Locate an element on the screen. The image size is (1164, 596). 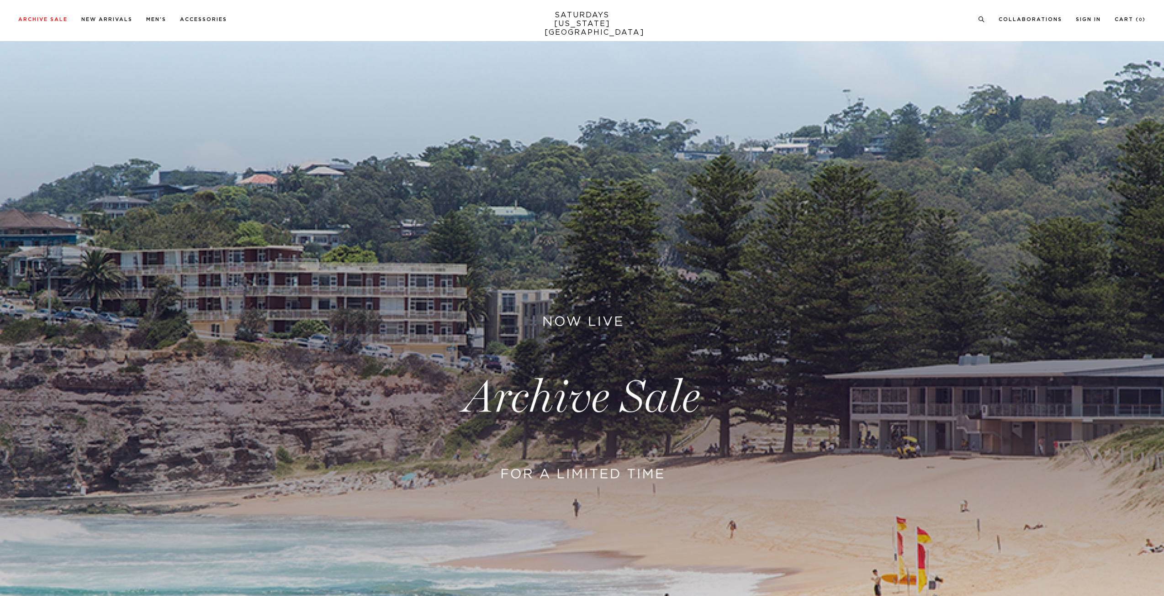
a: Collaborations is located at coordinates (1030, 19).